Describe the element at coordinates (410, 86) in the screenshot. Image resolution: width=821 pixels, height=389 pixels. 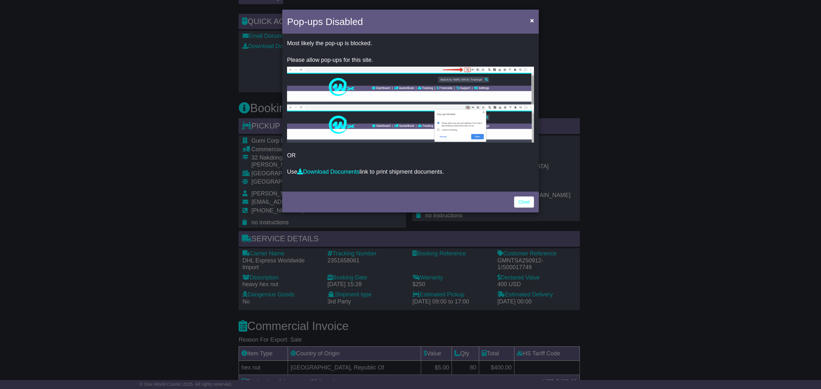
I see `img: allow-popup-1.png` at that location.